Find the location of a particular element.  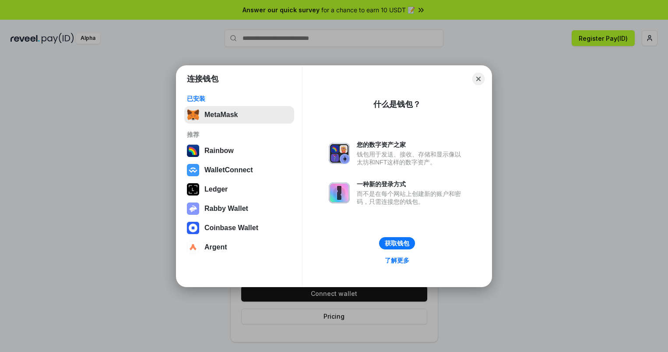

div: Rabby Wallet is located at coordinates (226, 208).